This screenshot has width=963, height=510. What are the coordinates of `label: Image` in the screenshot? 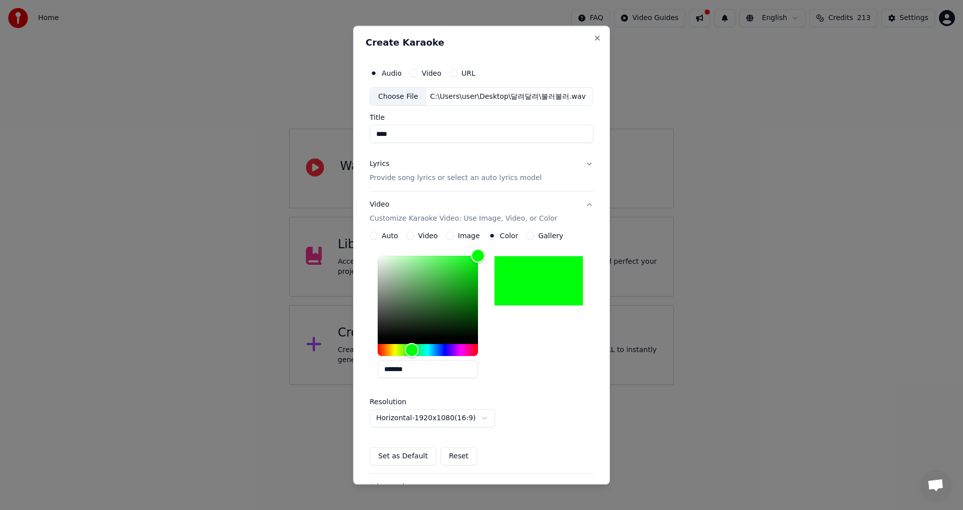 It's located at (469, 236).